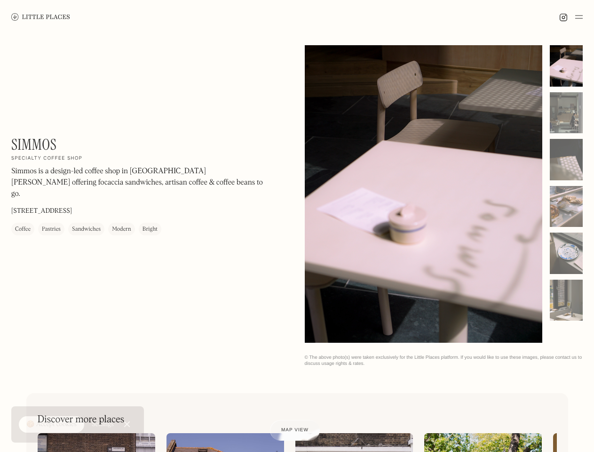 Image resolution: width=594 pixels, height=452 pixels. I want to click on a: Settings, so click(103, 424).